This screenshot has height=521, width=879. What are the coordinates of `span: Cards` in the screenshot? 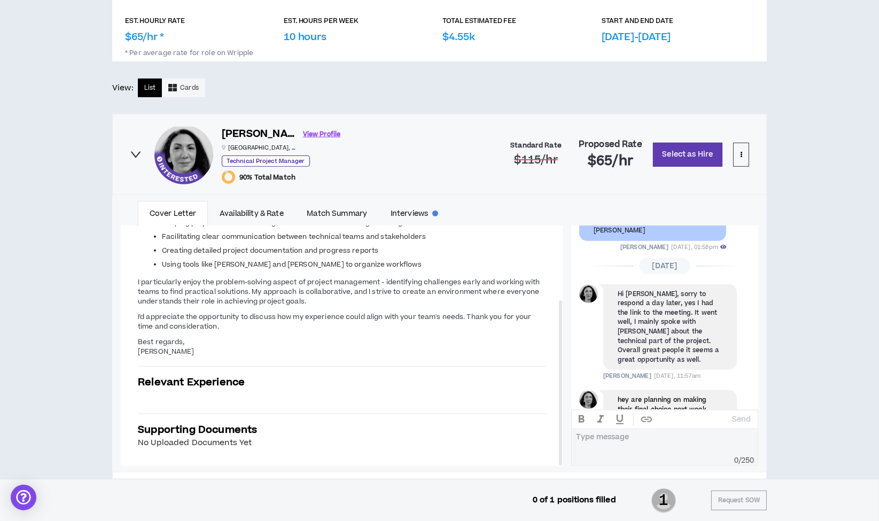 It's located at (189, 88).